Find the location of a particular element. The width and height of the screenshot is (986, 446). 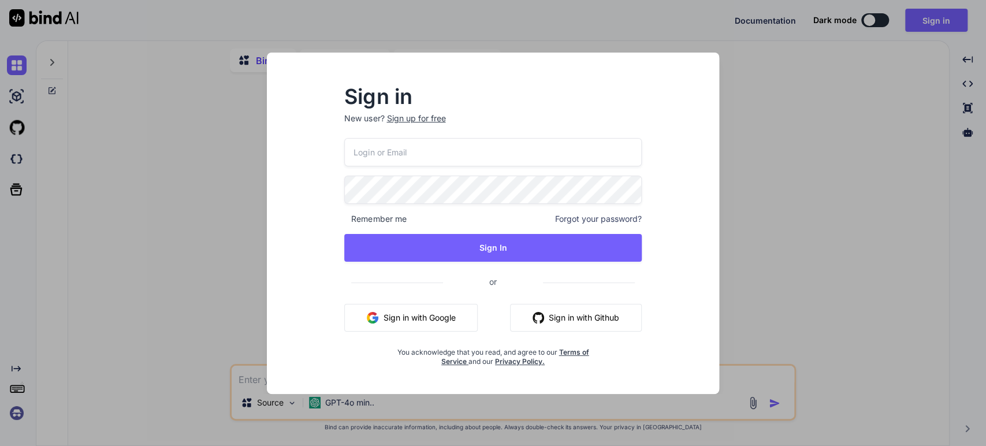

img: github is located at coordinates (539, 318).